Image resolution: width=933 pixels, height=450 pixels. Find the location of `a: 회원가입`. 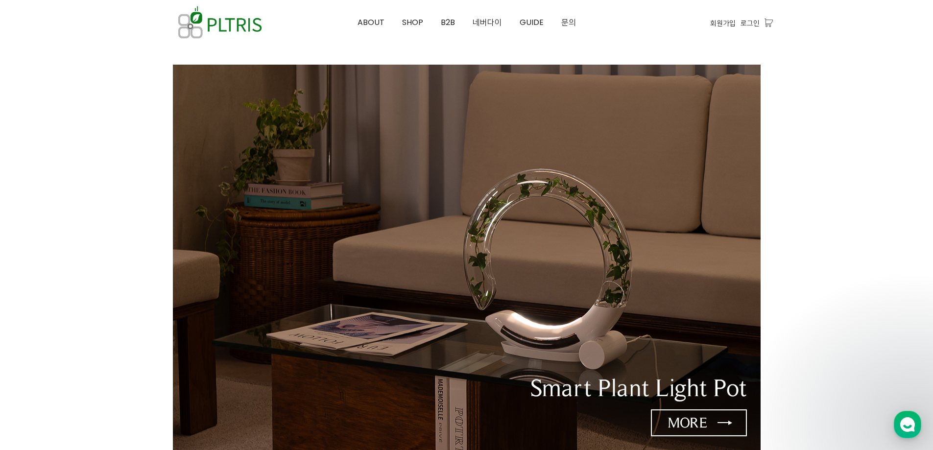

a: 회원가입 is located at coordinates (723, 23).